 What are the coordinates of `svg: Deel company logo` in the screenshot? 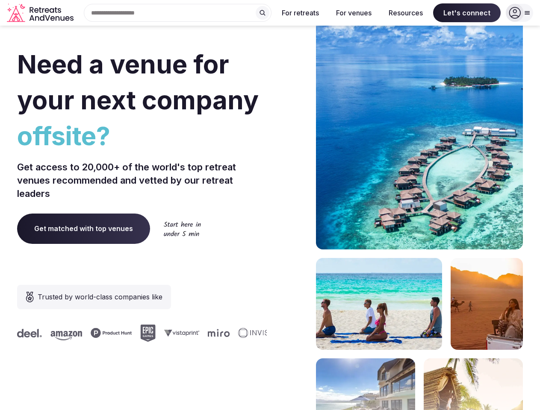 It's located at (28, 333).